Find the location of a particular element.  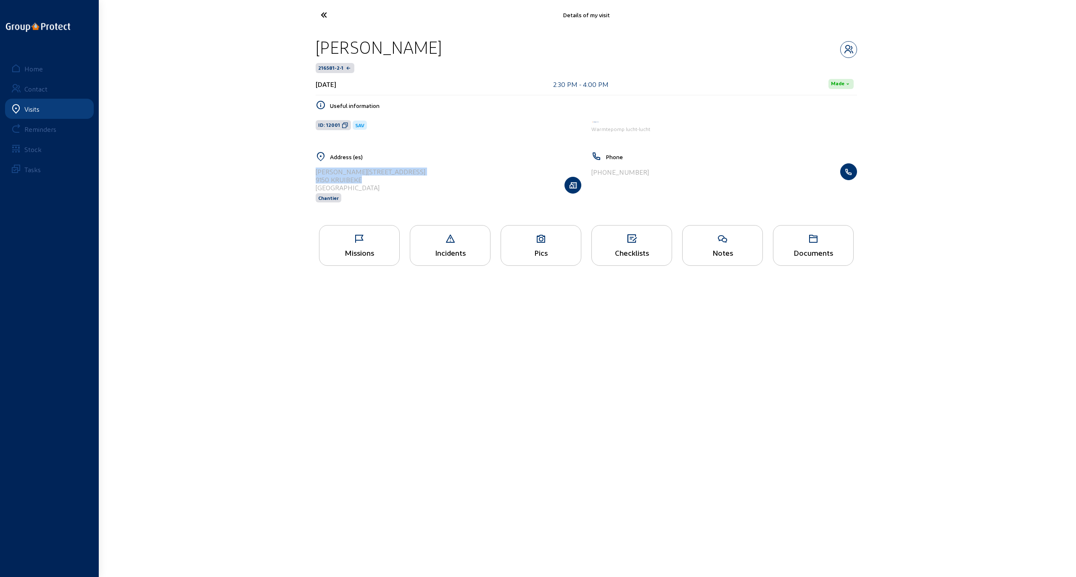

div: Documents is located at coordinates (813, 253).